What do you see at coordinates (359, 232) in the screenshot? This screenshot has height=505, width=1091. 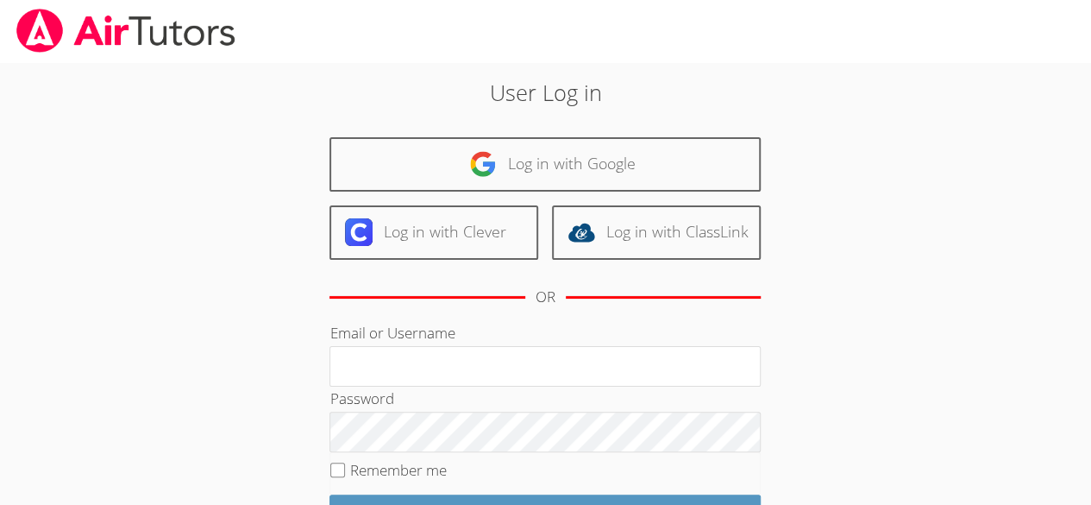 I see `img: clever-logo-6eab21bc6e7a338710f1a6ff85c0baf02591cd810cc4098c63d3a4b26e2feb20.svg` at bounding box center [359, 232].